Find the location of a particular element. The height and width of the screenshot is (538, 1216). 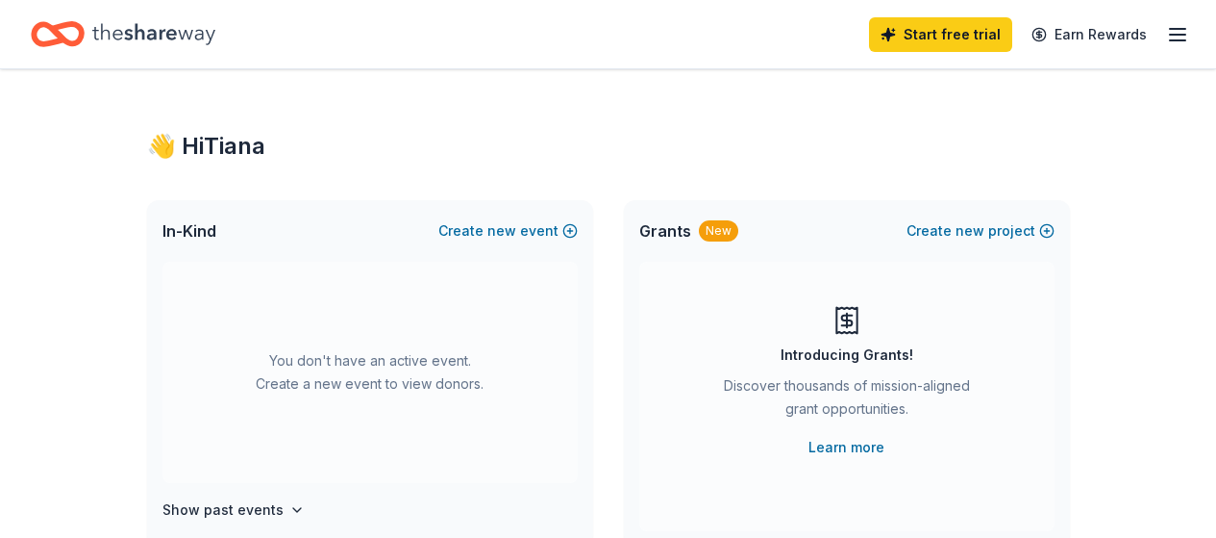

h4: Show past events is located at coordinates (223, 510).